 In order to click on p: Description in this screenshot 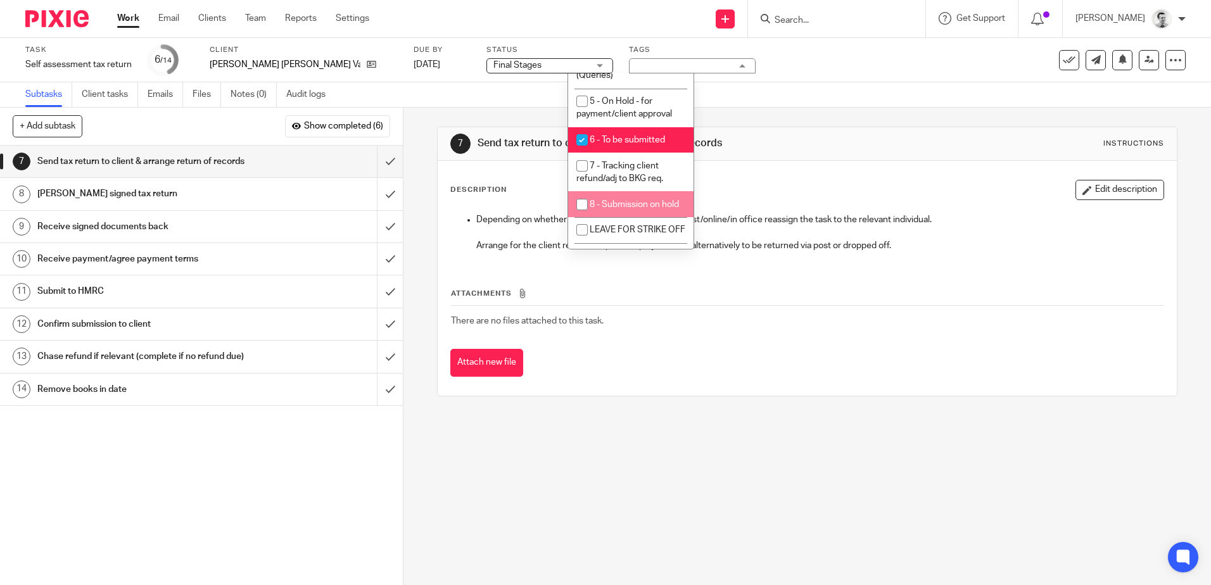, I will do `click(478, 190)`.